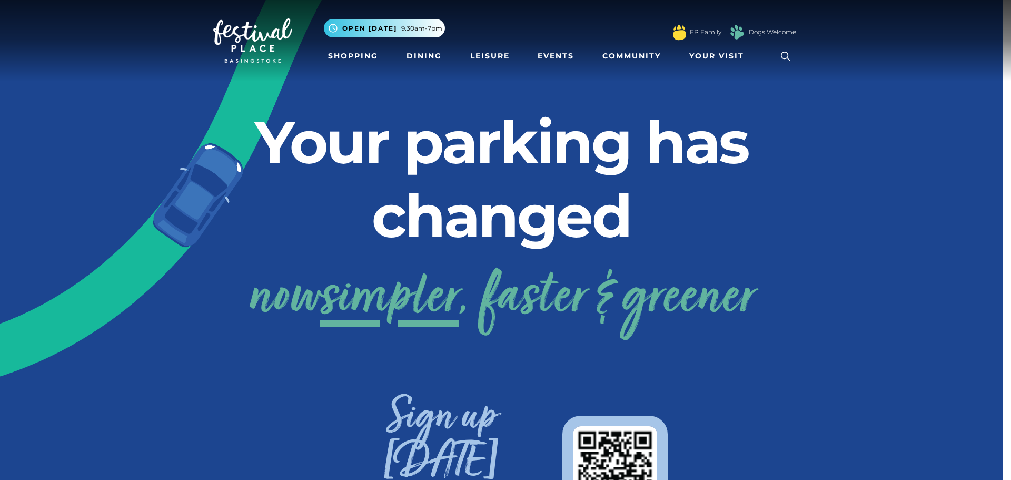  Describe the element at coordinates (424, 56) in the screenshot. I see `a: Dining` at that location.